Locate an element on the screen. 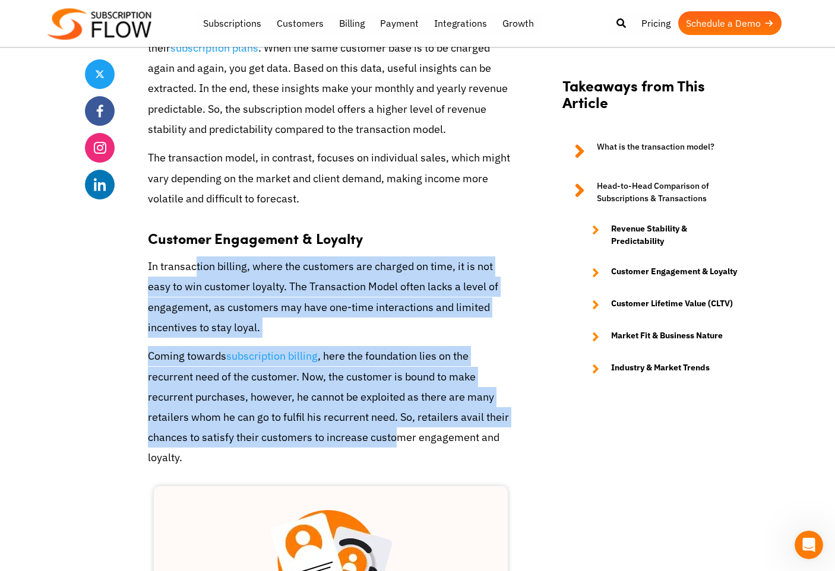 Image resolution: width=835 pixels, height=571 pixels. a: What is the transaction model? is located at coordinates (650, 151).